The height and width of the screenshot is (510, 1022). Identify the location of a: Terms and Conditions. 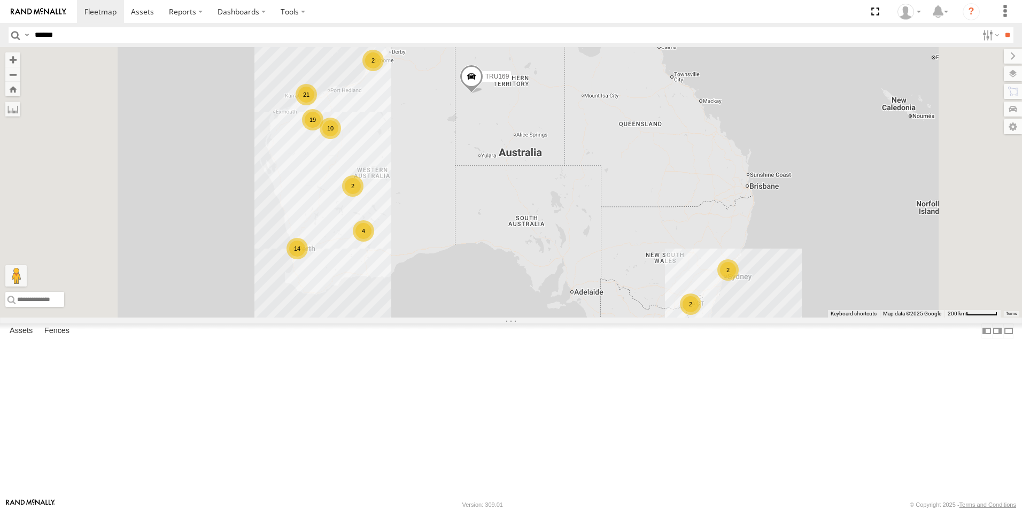
(988, 505).